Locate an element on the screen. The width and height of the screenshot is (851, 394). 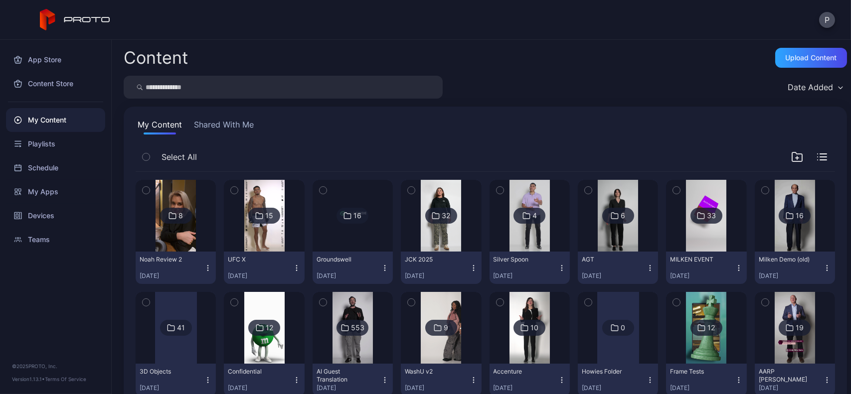
div: Frame Tests is located at coordinates (697, 372).